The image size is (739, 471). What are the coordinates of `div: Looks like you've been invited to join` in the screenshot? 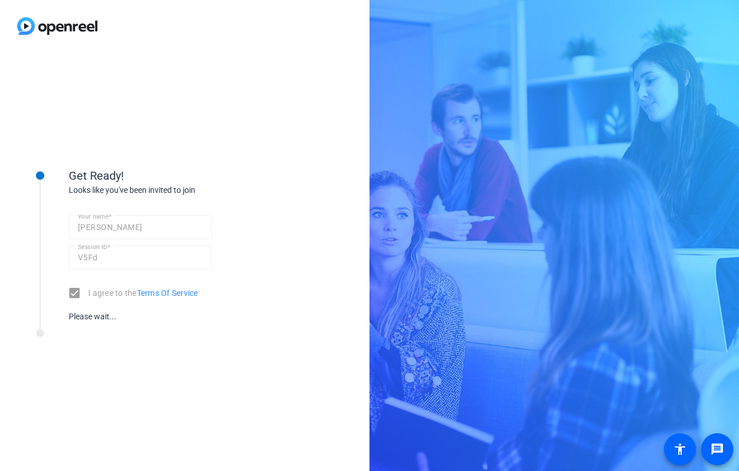 It's located at (183, 190).